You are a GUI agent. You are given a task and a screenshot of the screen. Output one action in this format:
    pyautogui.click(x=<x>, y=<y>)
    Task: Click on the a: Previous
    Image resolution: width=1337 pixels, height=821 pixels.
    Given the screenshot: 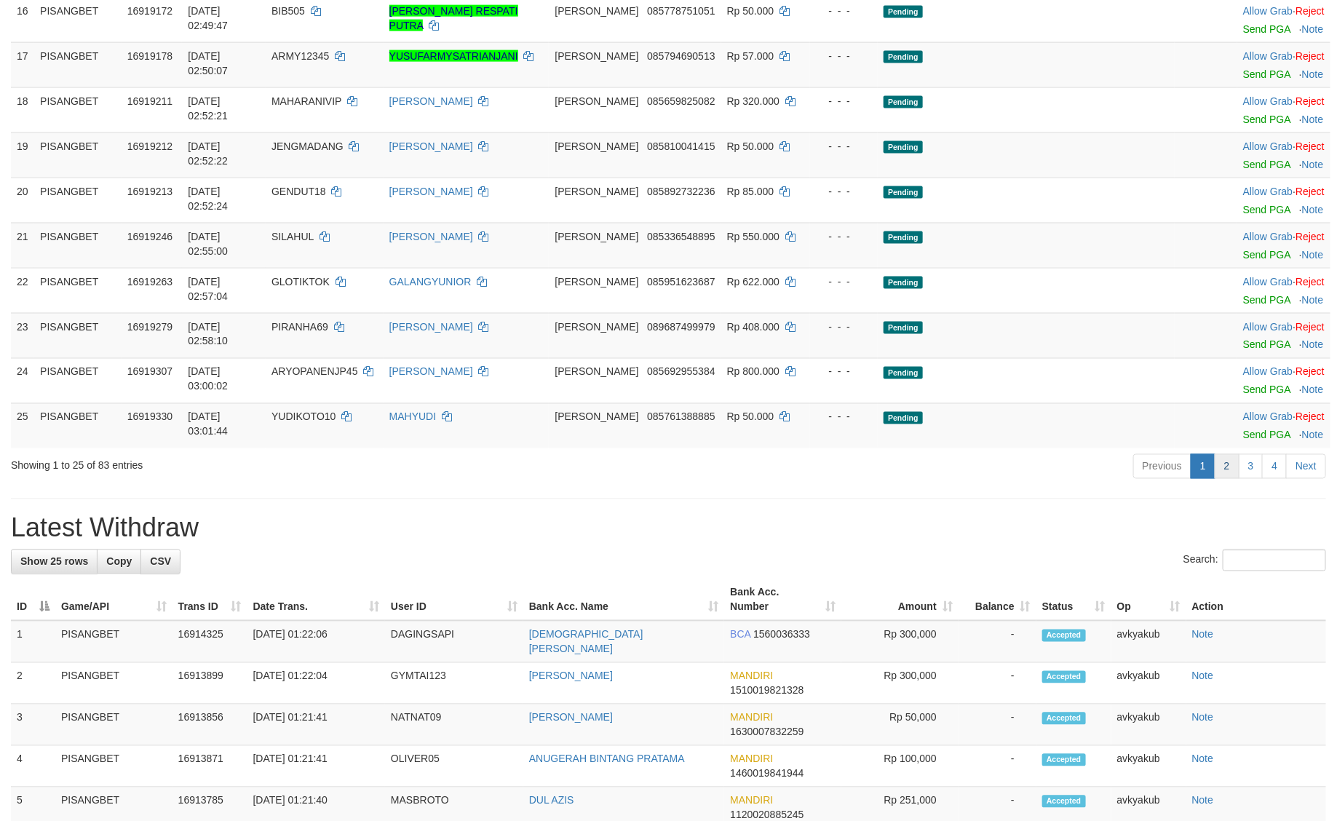 What is the action you would take?
    pyautogui.click(x=1162, y=467)
    